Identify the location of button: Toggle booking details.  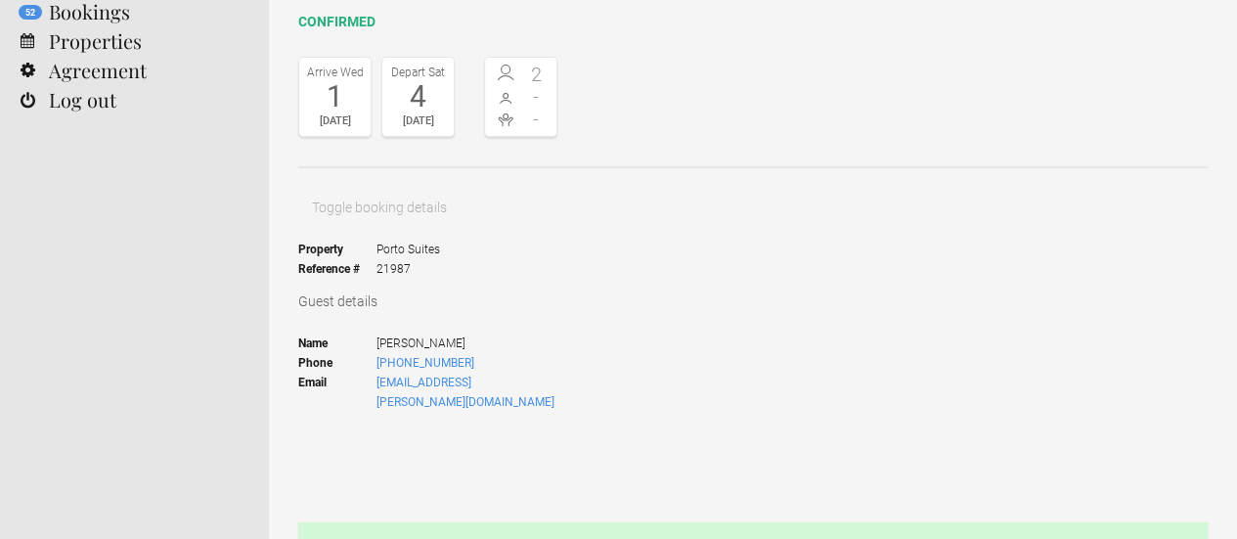
(379, 207).